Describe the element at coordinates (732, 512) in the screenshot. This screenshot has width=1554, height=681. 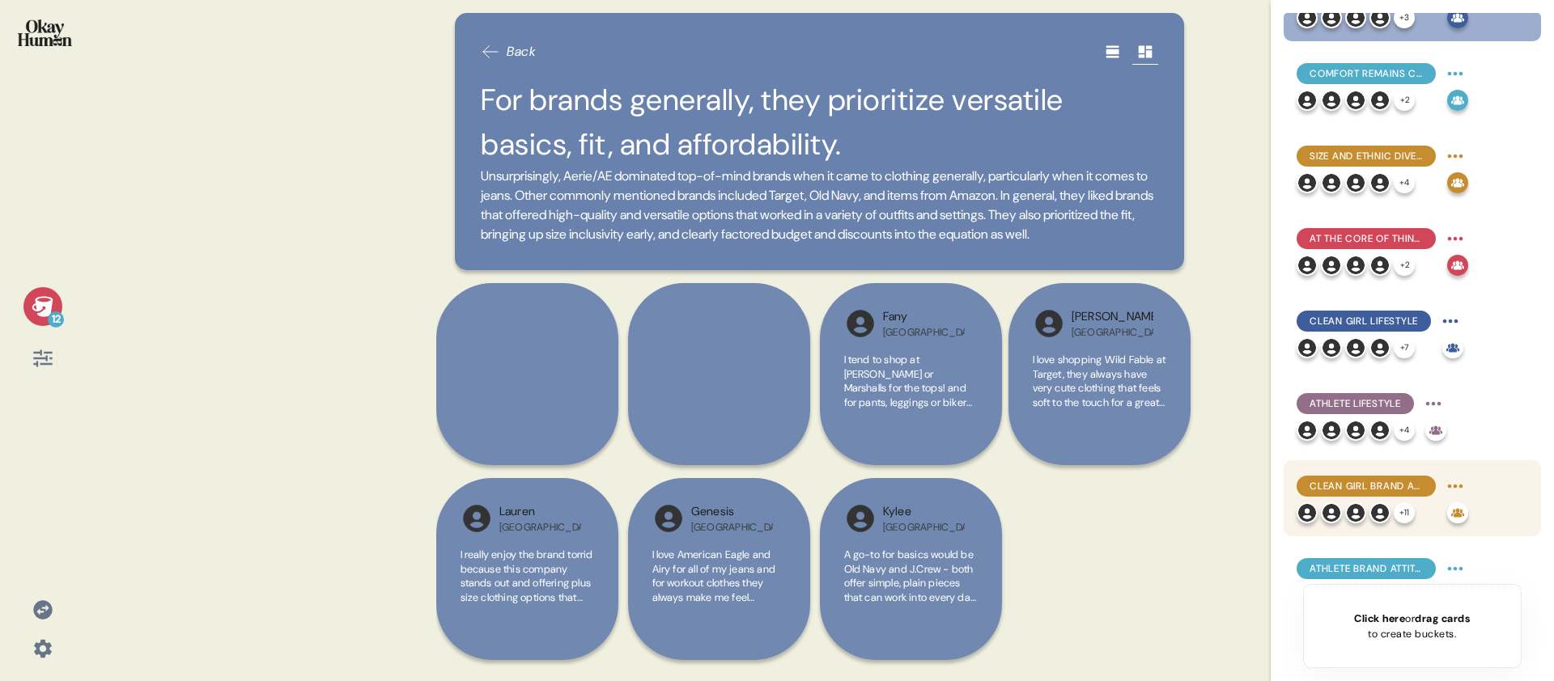
I see `div: Genesis` at that location.